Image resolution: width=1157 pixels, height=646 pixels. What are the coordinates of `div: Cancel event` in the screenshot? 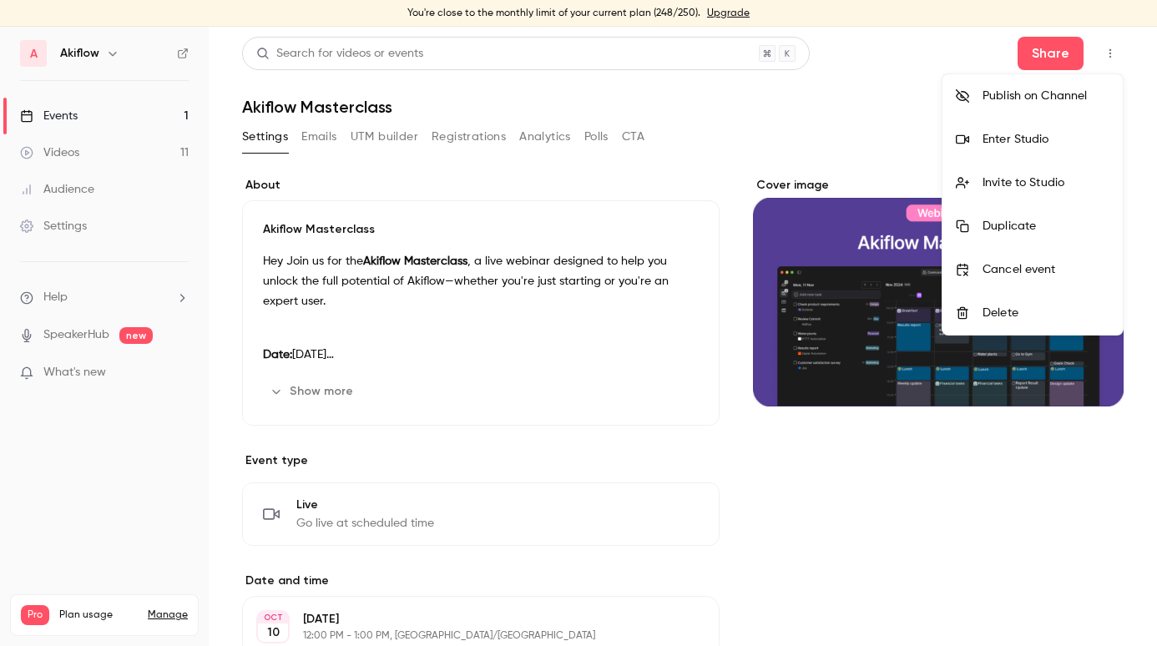 It's located at (1046, 270).